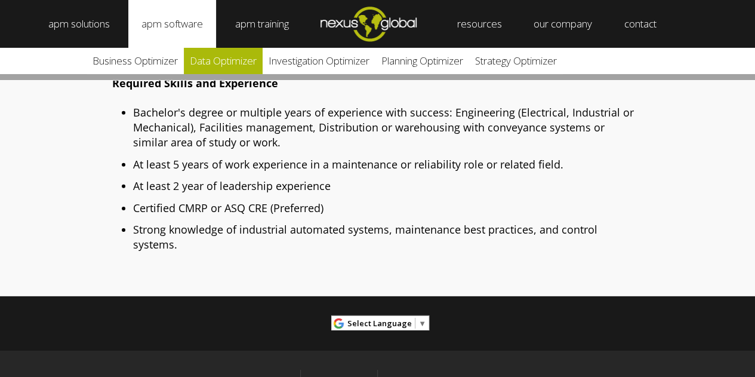 This screenshot has width=755, height=377. What do you see at coordinates (380, 323) in the screenshot?
I see `span: Select Language` at bounding box center [380, 323].